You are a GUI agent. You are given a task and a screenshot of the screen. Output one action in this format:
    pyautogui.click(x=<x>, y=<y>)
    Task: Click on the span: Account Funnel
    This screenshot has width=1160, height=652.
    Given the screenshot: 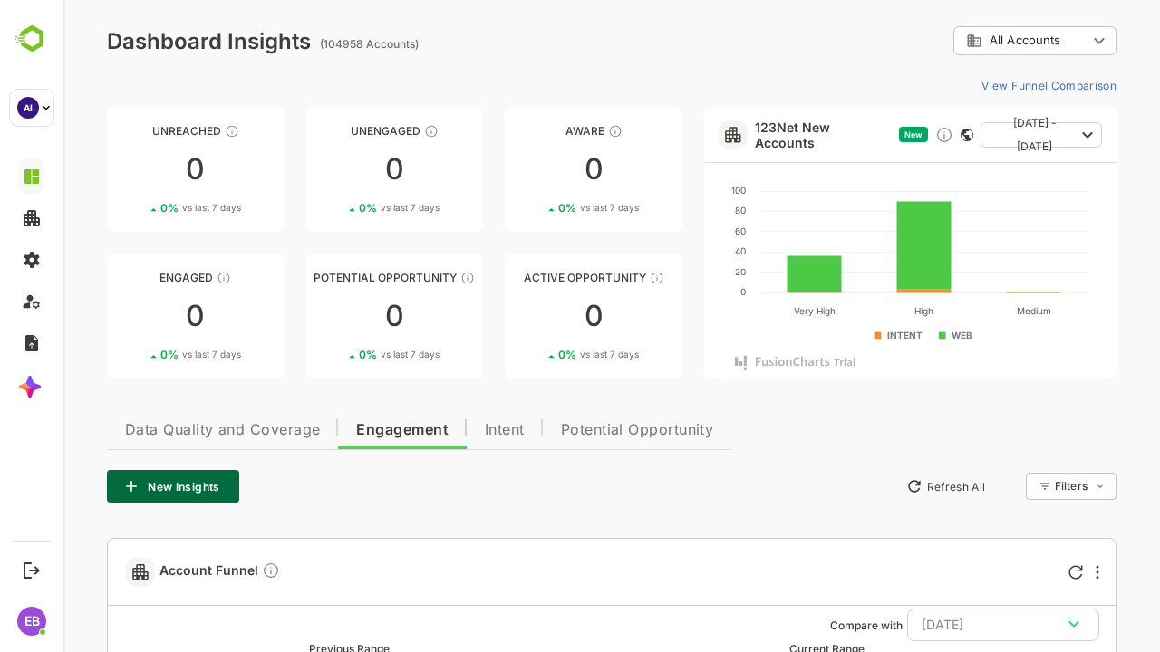 What is the action you would take?
    pyautogui.click(x=156, y=572)
    